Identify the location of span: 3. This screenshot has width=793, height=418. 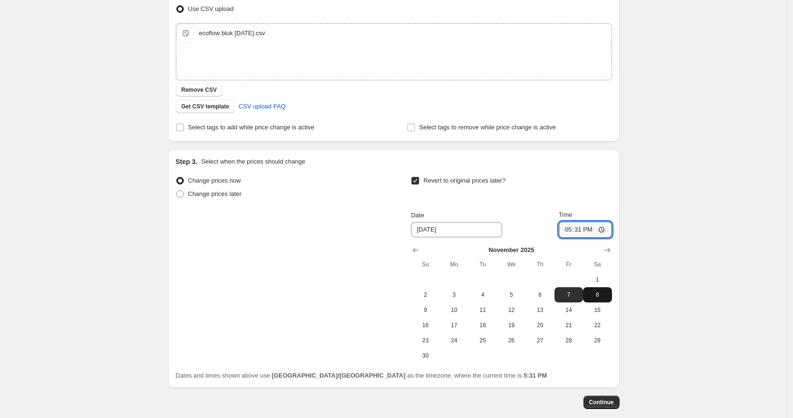
(454, 295).